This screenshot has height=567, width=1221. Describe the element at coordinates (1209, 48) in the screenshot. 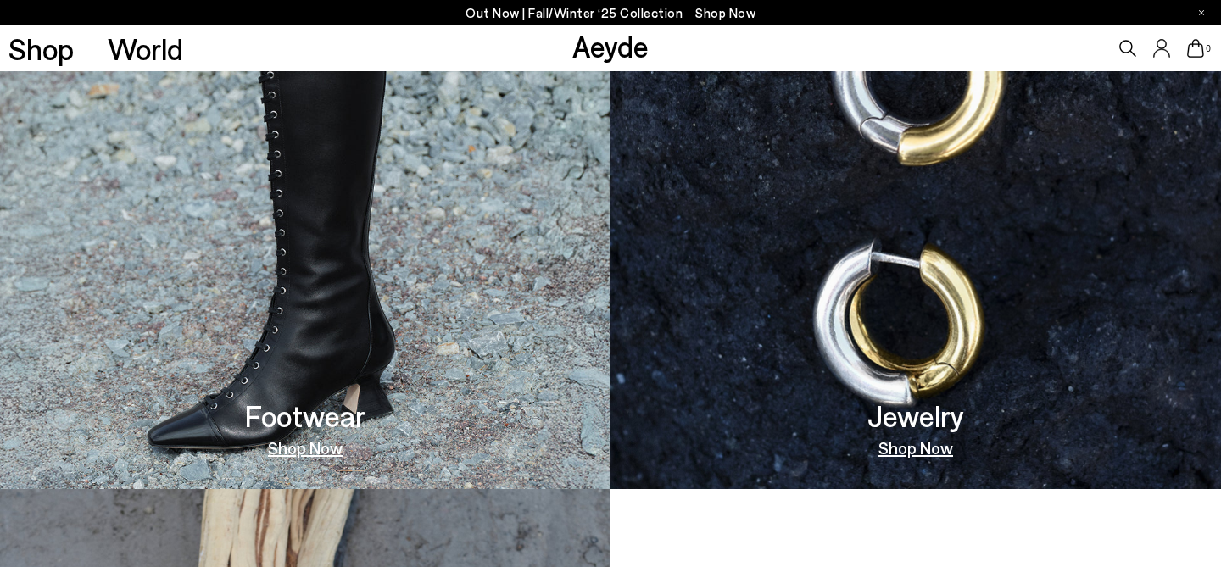

I see `span: 0` at that location.